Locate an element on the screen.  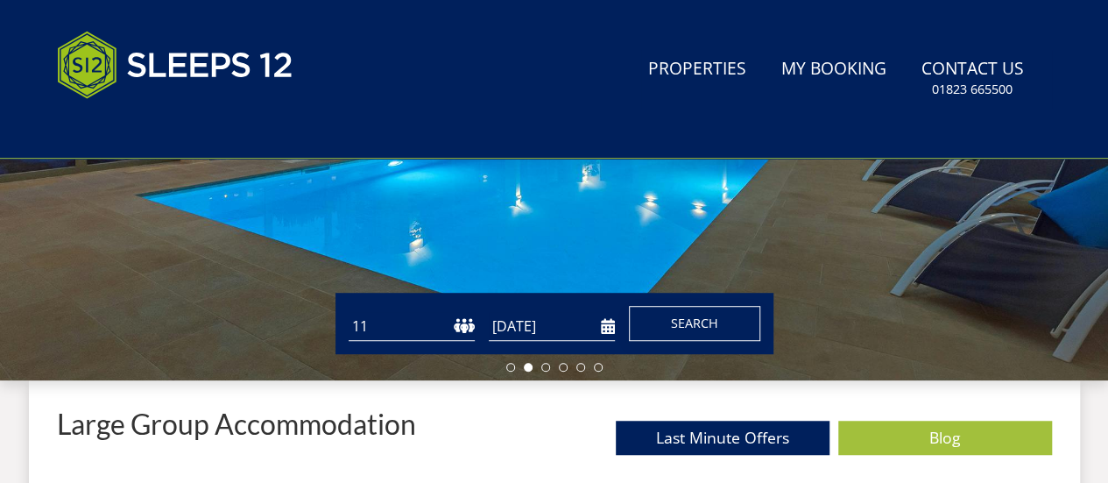
a: Contact Us01823 665500 is located at coordinates (972, 78).